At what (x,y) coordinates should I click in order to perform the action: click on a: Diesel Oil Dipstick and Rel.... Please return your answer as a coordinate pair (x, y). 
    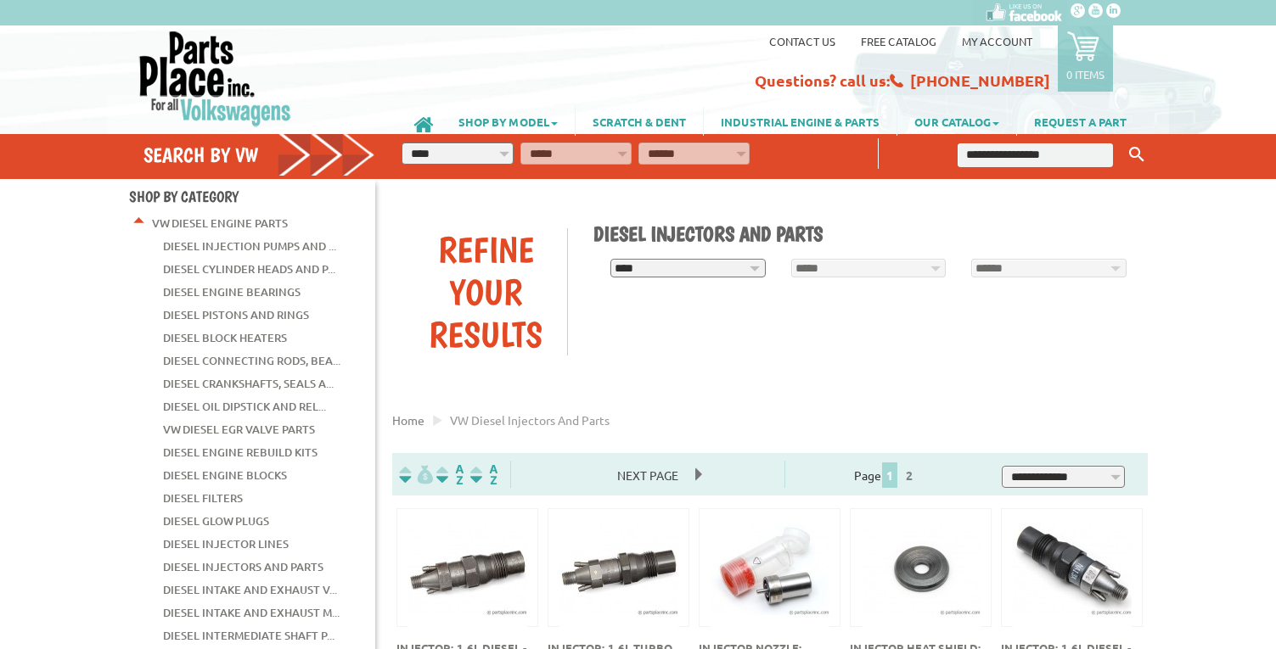
    Looking at the image, I should click on (245, 407).